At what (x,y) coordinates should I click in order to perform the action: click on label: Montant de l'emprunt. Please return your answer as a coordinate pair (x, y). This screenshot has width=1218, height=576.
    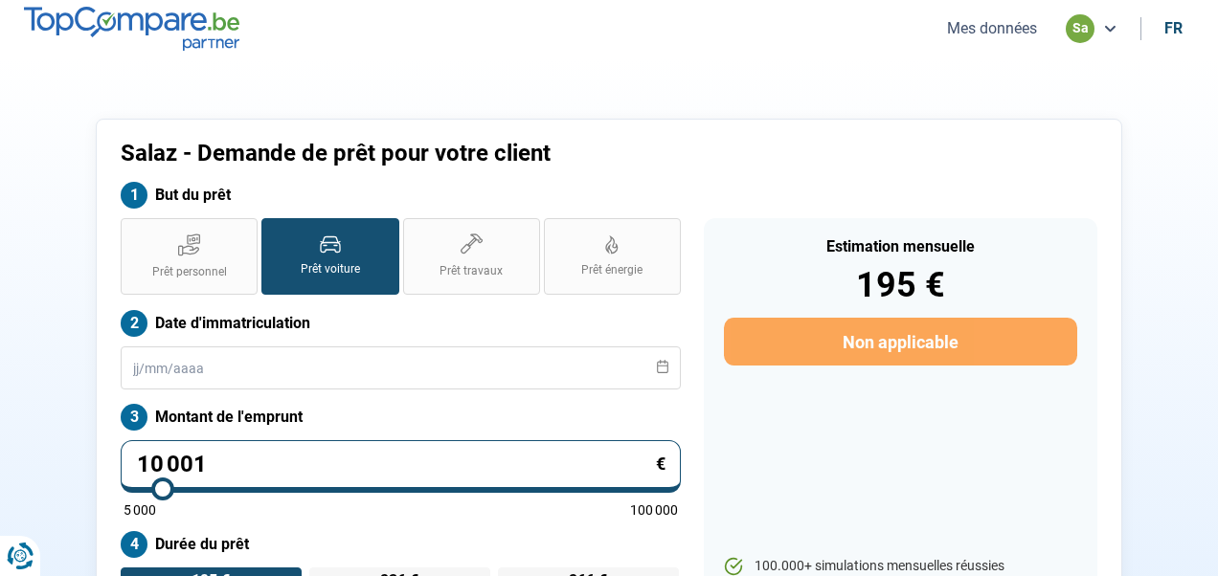
    Looking at the image, I should click on (400, 417).